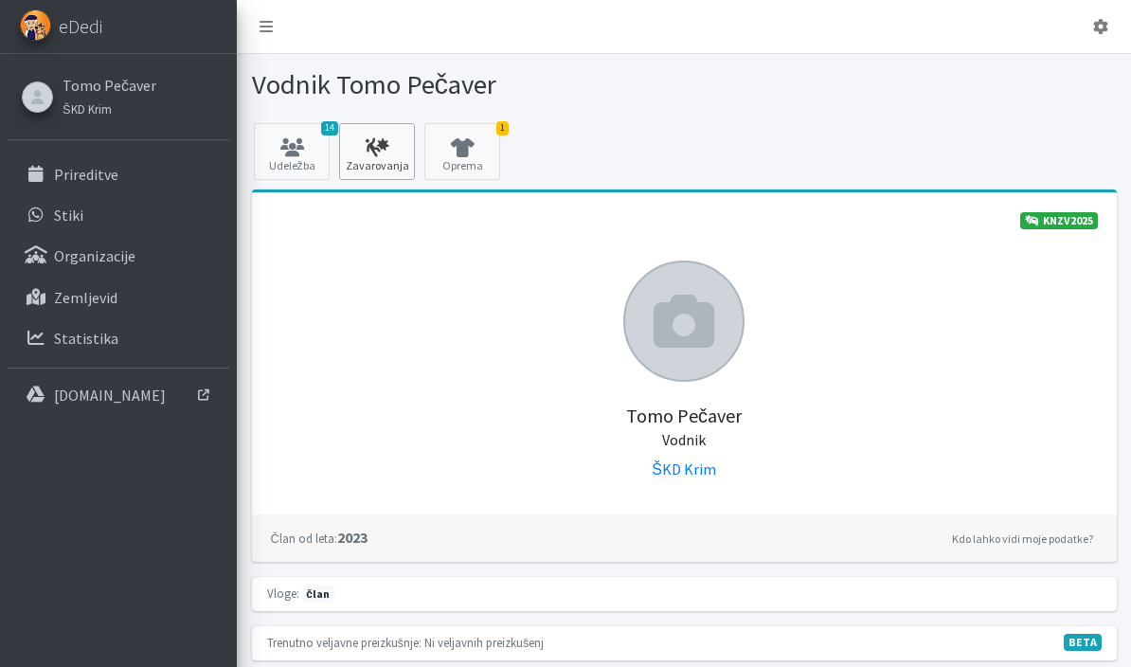 This screenshot has width=1131, height=667. I want to click on span: V fazi razvoja, so click(1083, 642).